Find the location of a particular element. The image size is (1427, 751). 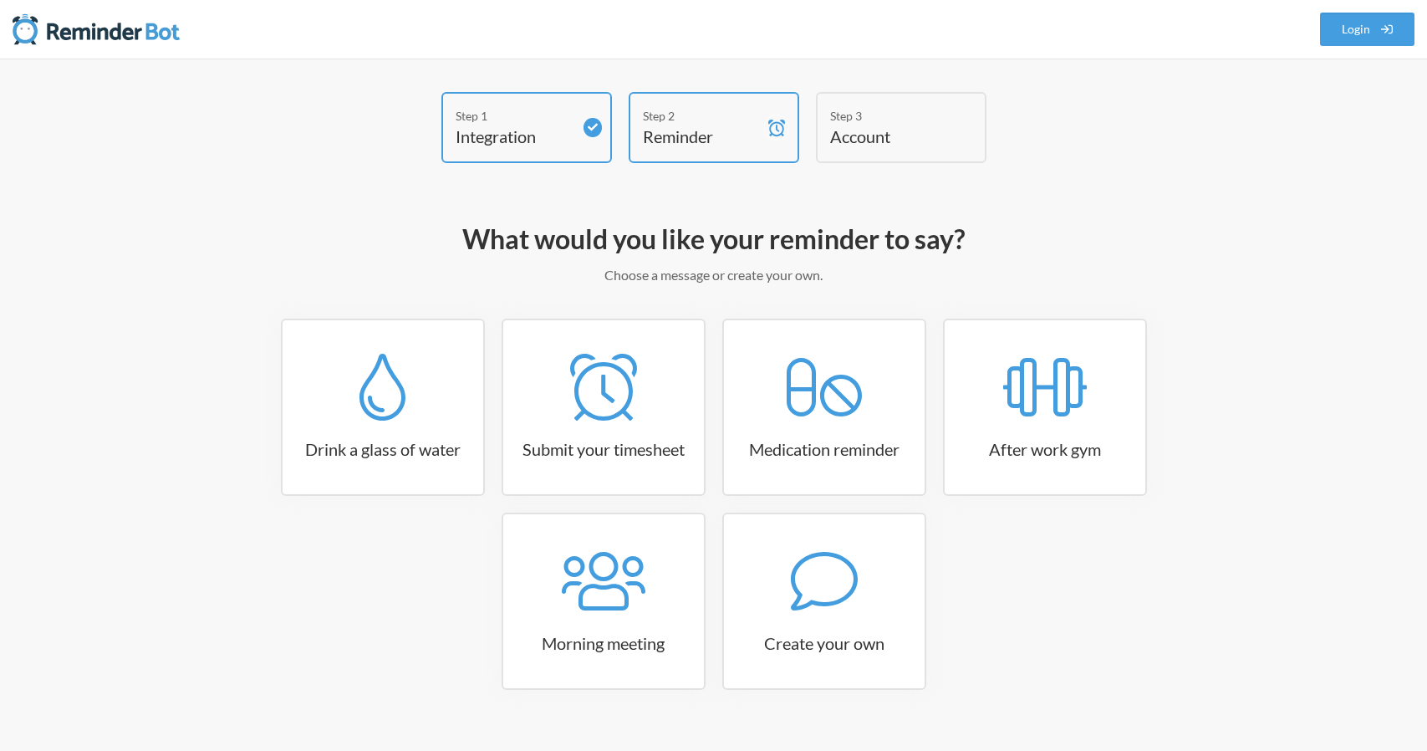

h3: Create your own is located at coordinates (825, 643).